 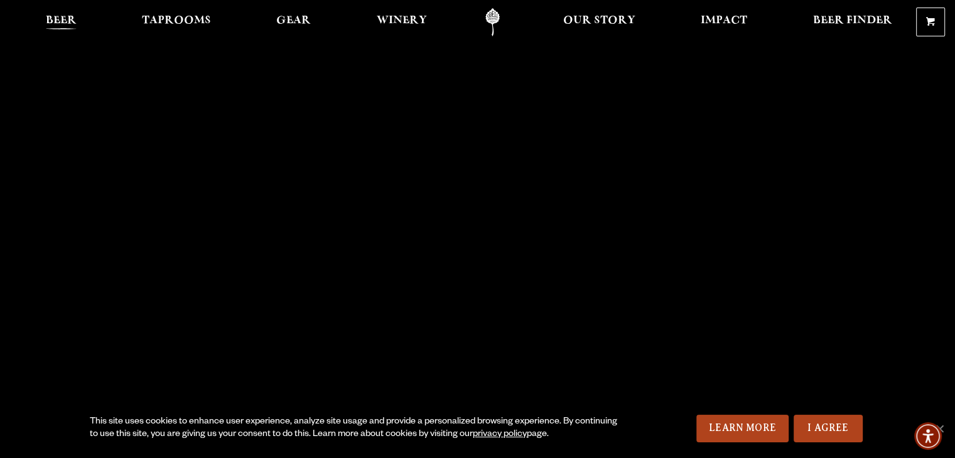 I want to click on span: Taprooms, so click(x=176, y=21).